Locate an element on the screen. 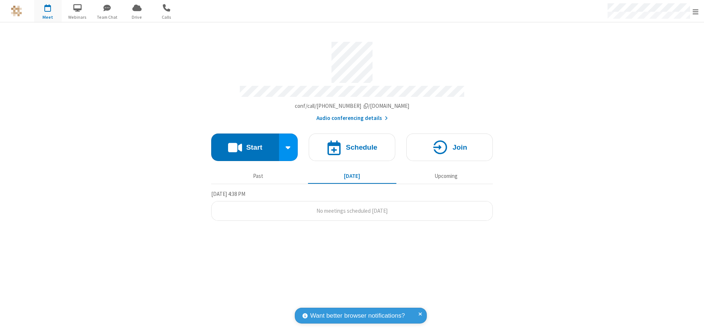 Image resolution: width=704 pixels, height=336 pixels. button: Copy my meeting room linkCopy my meeting room link is located at coordinates (352, 106).